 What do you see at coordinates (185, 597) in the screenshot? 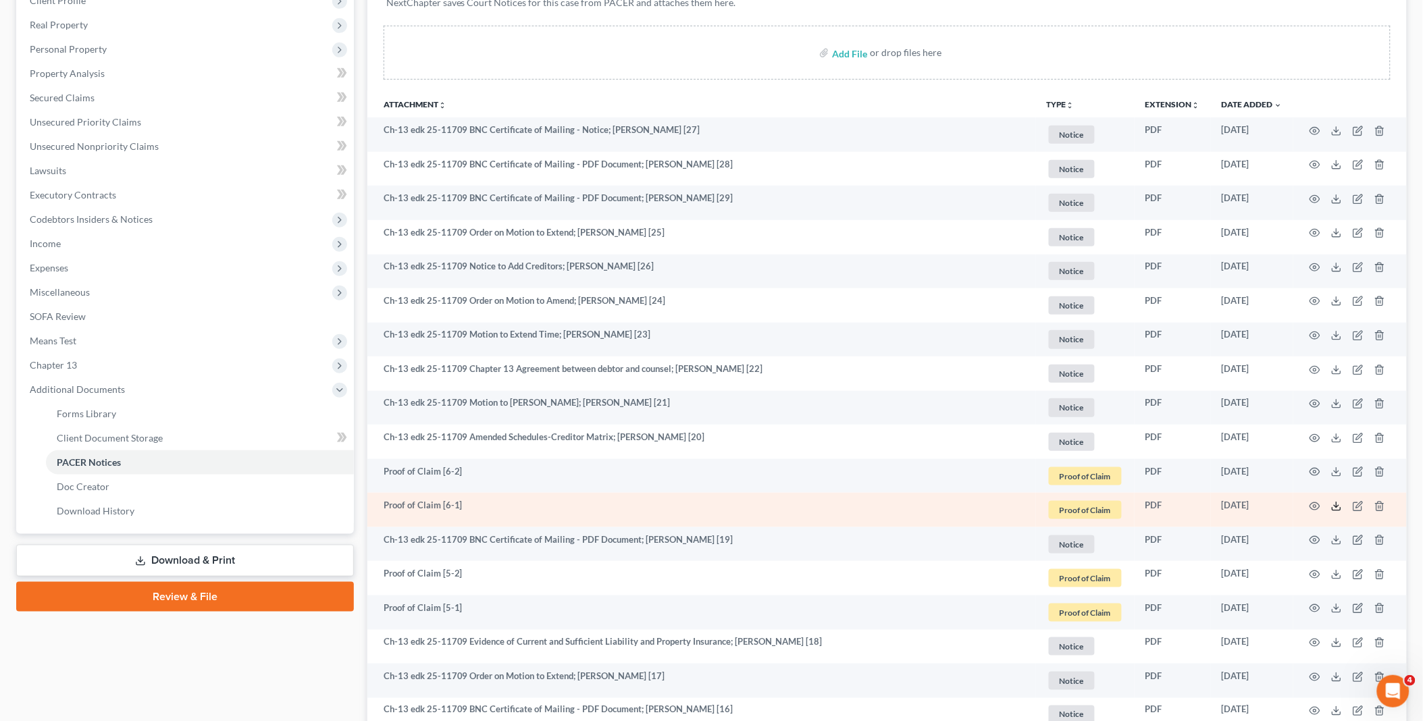
I see `a: Review & File` at bounding box center [185, 597].